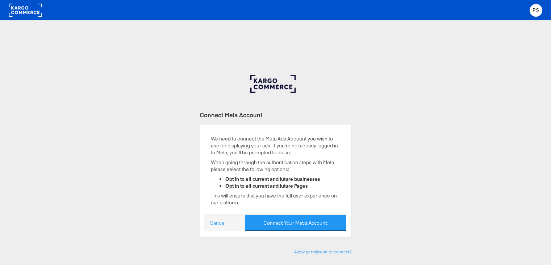 The width and height of the screenshot is (551, 265). What do you see at coordinates (276, 199) in the screenshot?
I see `p: This will ensure that you have the full user experience on our platform.` at bounding box center [276, 199].